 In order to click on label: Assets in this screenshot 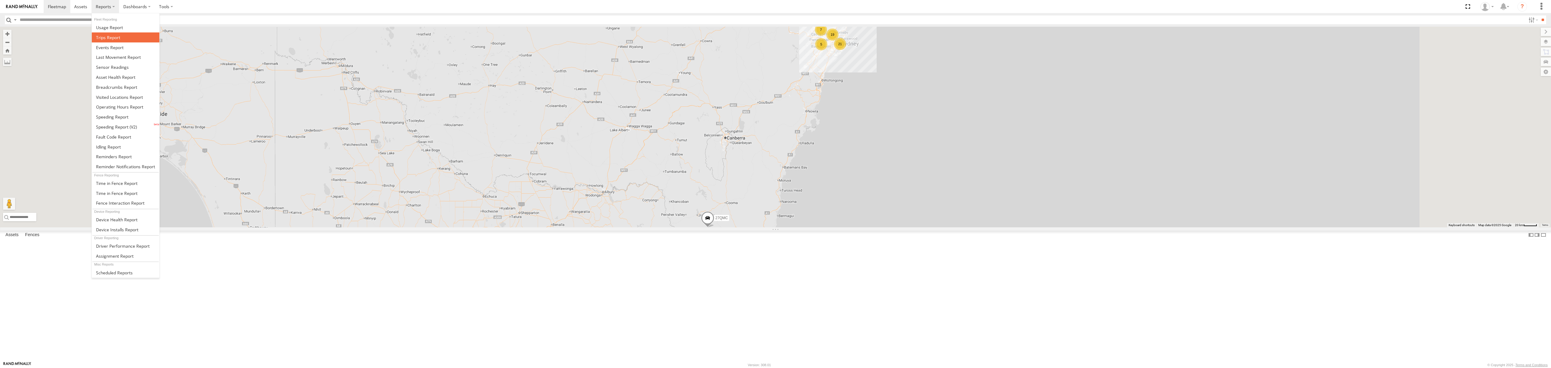, I will do `click(12, 235)`.